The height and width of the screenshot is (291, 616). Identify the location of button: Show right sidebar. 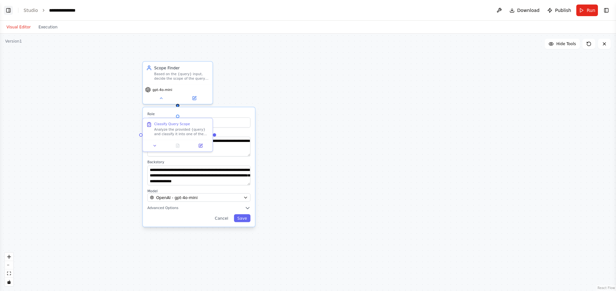
(606, 10).